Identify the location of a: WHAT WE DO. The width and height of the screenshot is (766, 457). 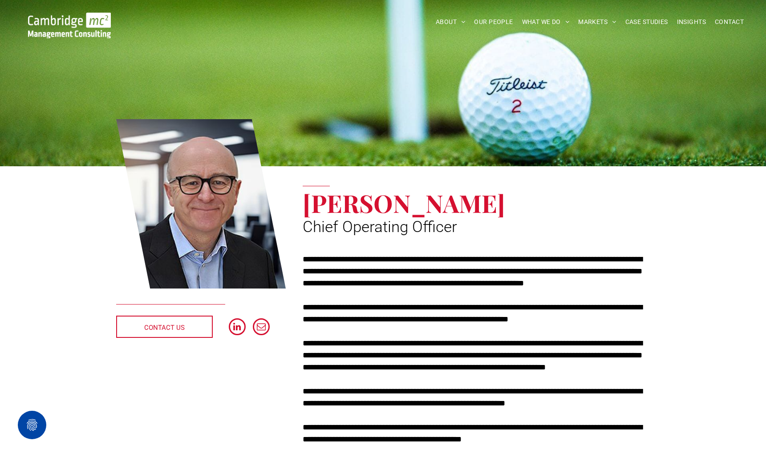
(545, 22).